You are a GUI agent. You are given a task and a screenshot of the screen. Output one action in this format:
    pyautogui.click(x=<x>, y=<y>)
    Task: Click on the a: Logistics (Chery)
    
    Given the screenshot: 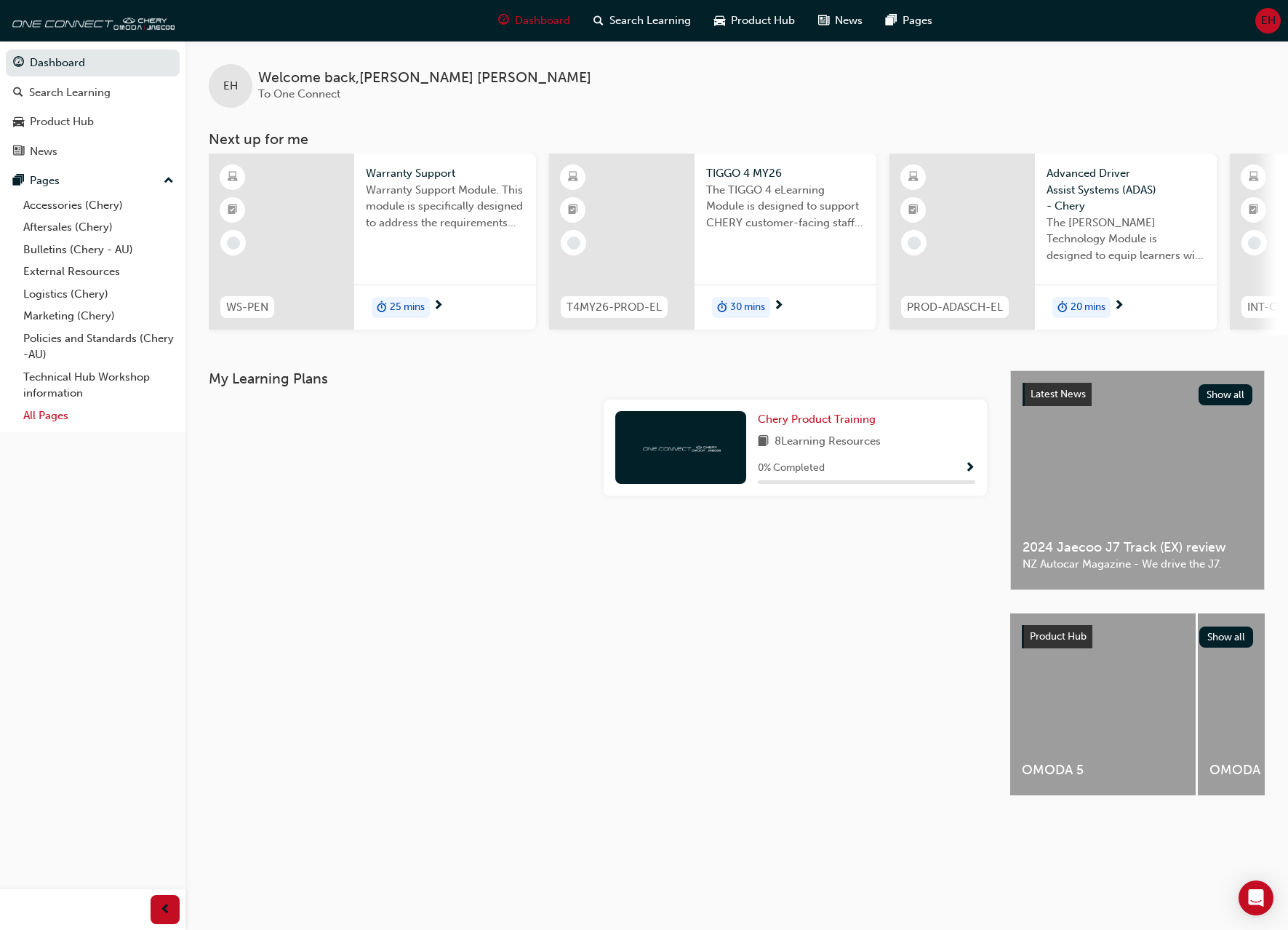 What is the action you would take?
    pyautogui.click(x=98, y=294)
    